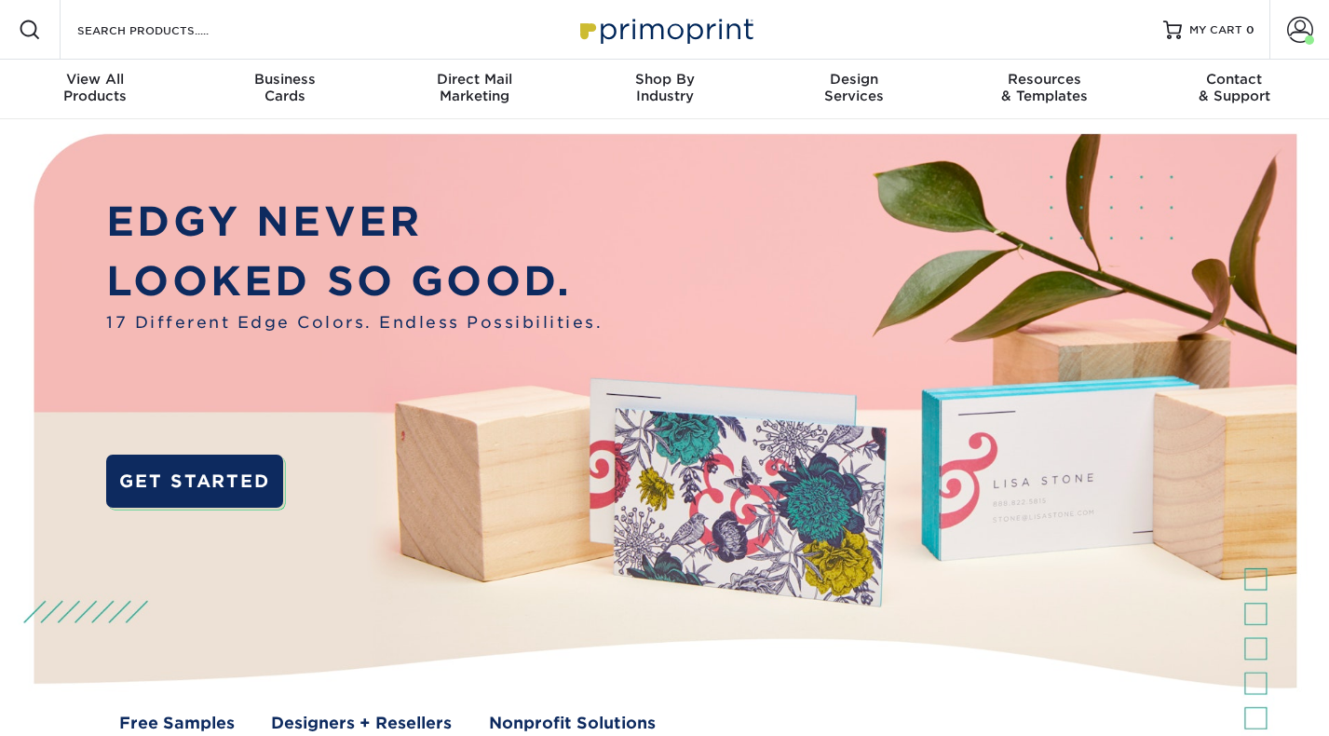 The height and width of the screenshot is (736, 1329). Describe the element at coordinates (1250, 30) in the screenshot. I see `span: 0` at that location.